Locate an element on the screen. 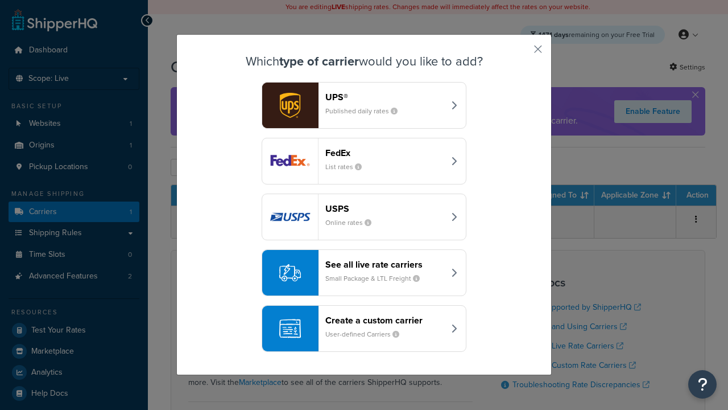 Image resolution: width=728 pixels, height=410 pixels. strong: type of carrier is located at coordinates (319, 61).